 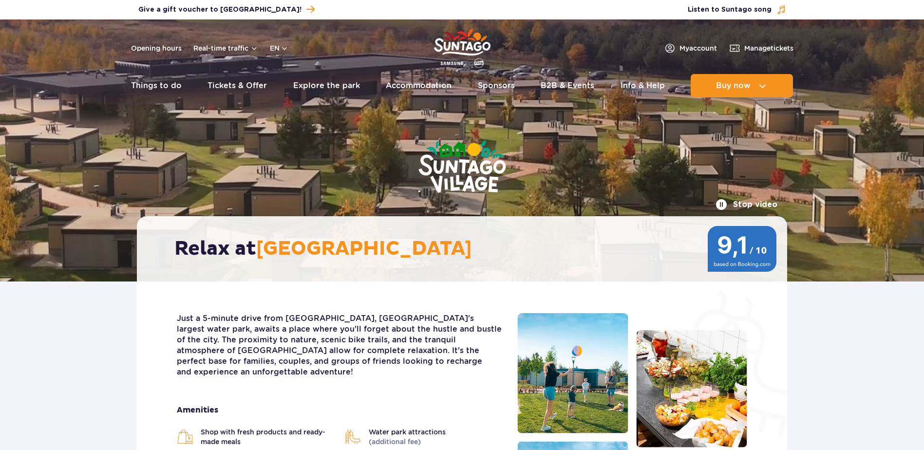 What do you see at coordinates (326, 86) in the screenshot?
I see `a: Explore the park` at bounding box center [326, 86].